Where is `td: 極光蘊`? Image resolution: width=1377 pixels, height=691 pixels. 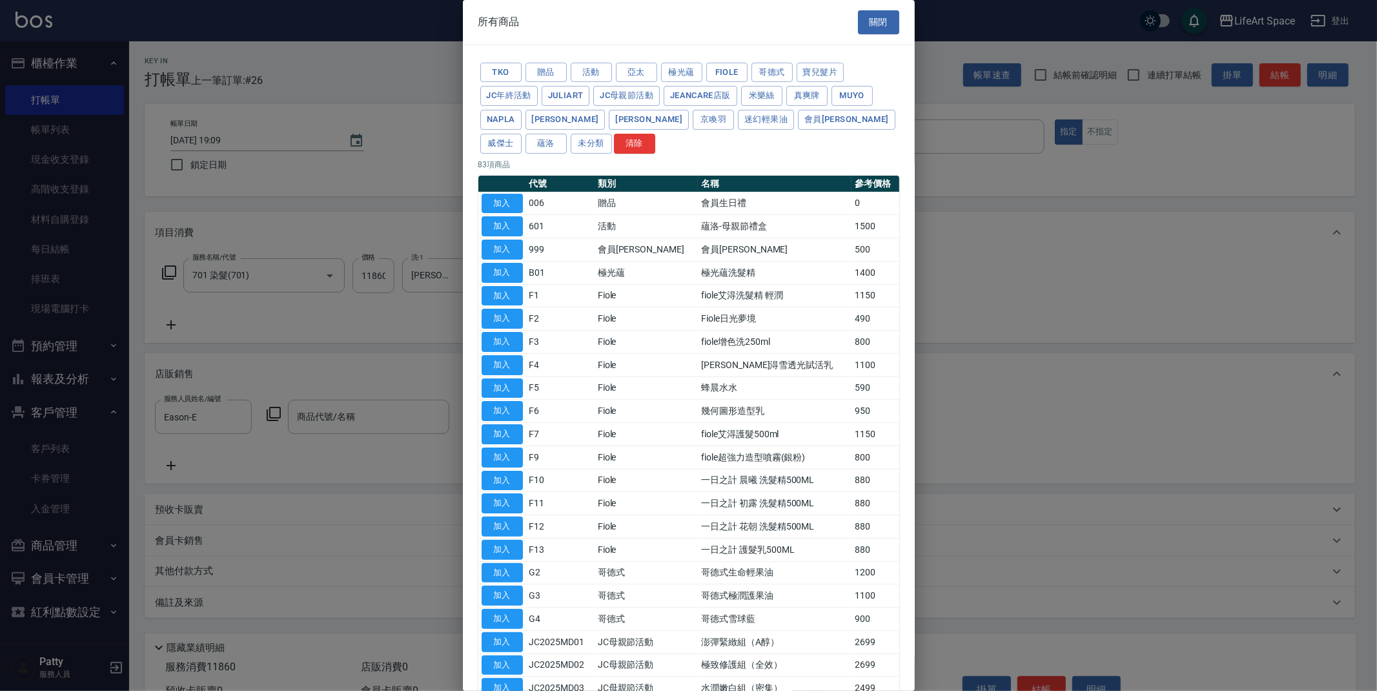
td: 極光蘊 is located at coordinates (646, 272).